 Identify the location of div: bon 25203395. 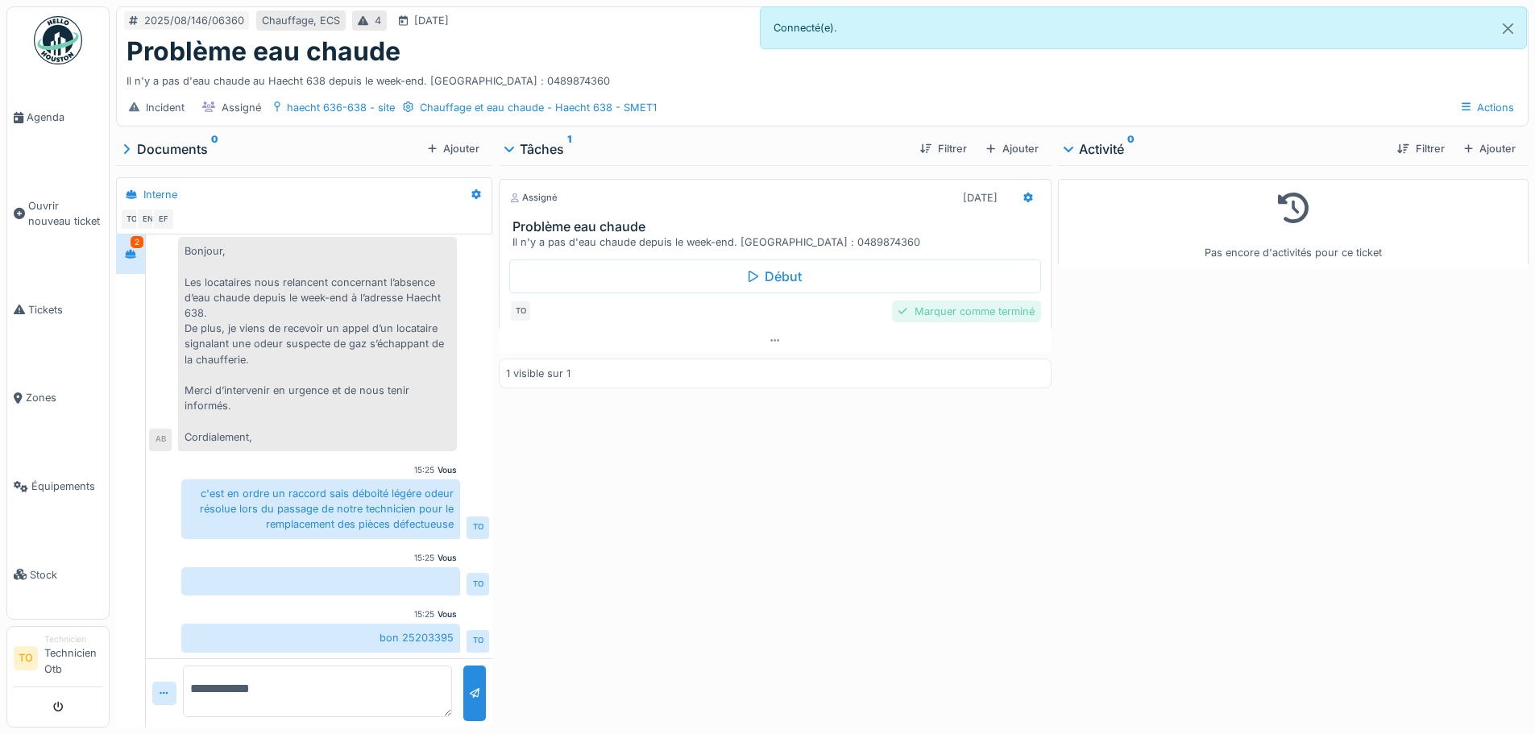
(321, 637).